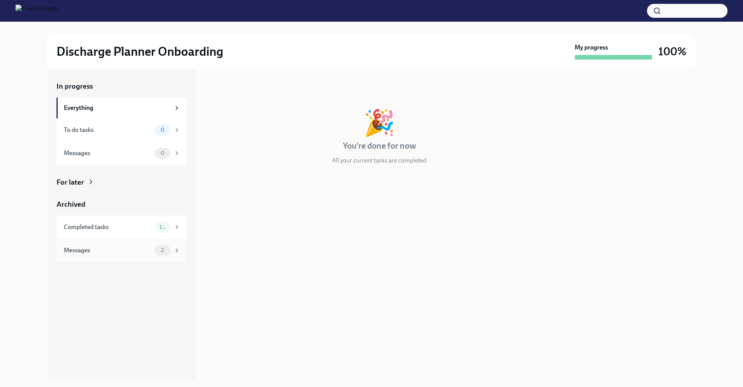  What do you see at coordinates (117, 108) in the screenshot?
I see `div: Everything` at bounding box center [117, 108].